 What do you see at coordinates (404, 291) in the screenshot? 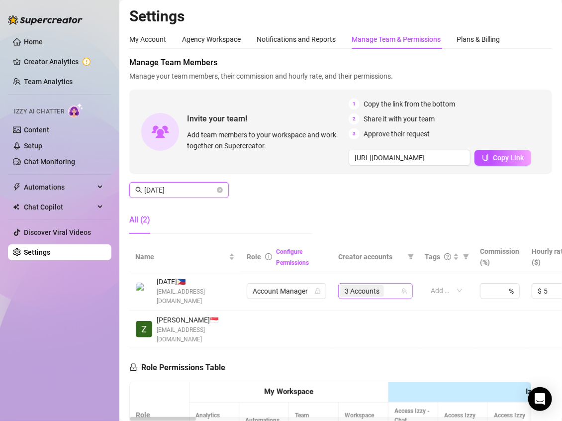
I see `span: team` at bounding box center [404, 291].